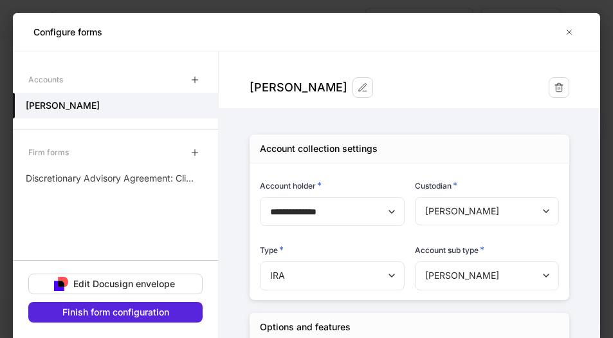  I want to click on button: Finish form configuration, so click(115, 312).